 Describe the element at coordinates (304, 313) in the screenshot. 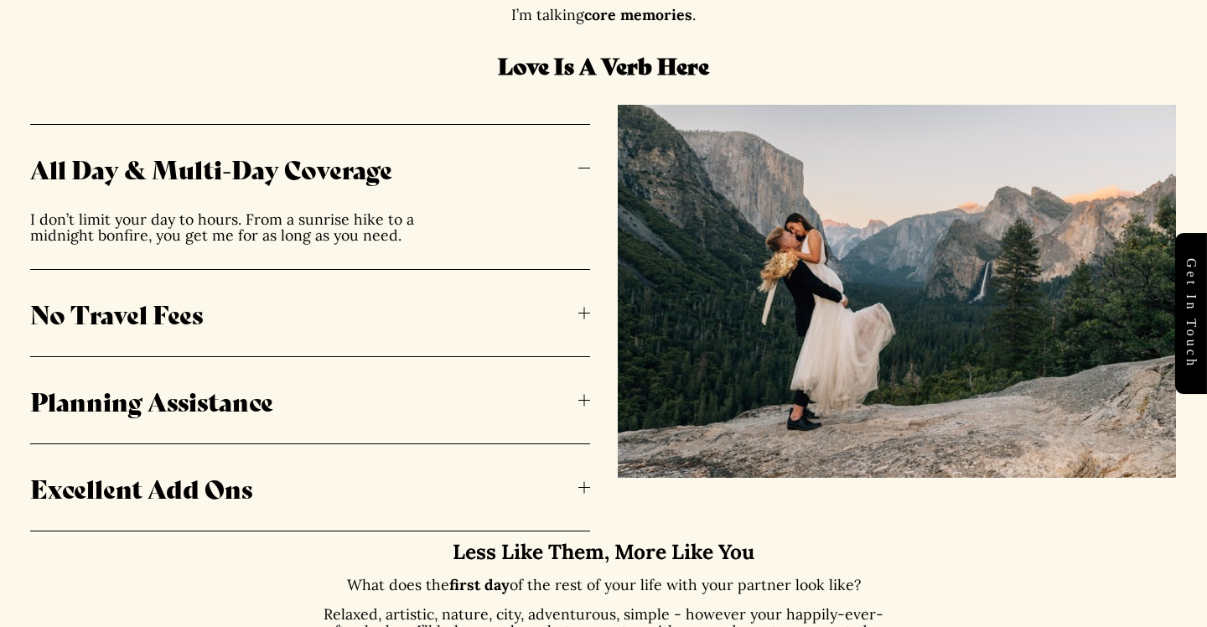

I see `span: No Travel Fees` at that location.